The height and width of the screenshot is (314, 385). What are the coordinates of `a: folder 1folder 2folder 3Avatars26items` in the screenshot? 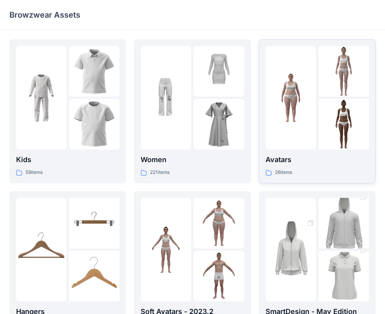 It's located at (318, 111).